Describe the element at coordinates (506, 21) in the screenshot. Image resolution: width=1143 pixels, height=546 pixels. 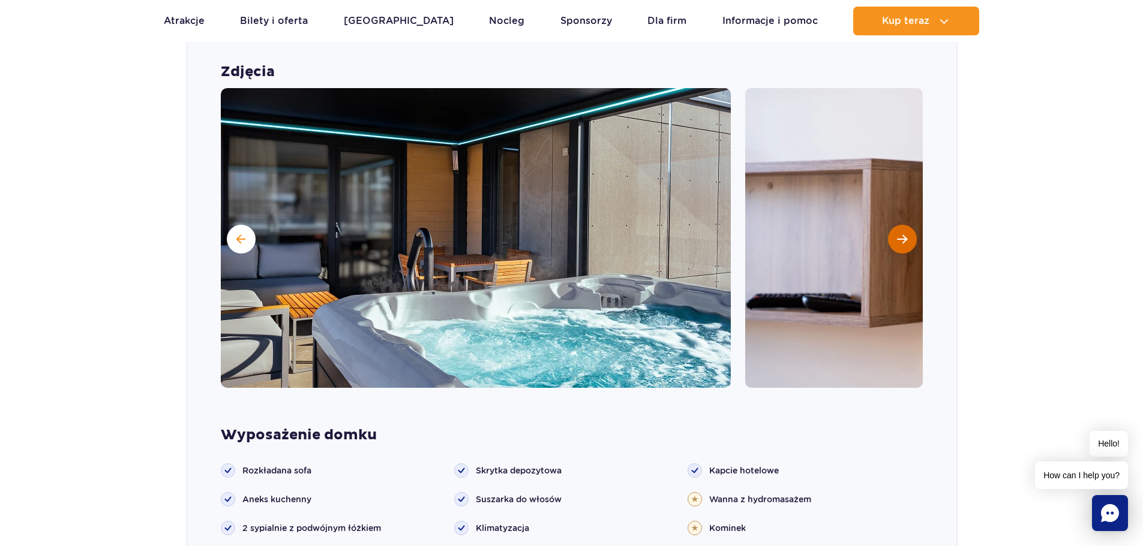
I see `a: Nocleg` at that location.